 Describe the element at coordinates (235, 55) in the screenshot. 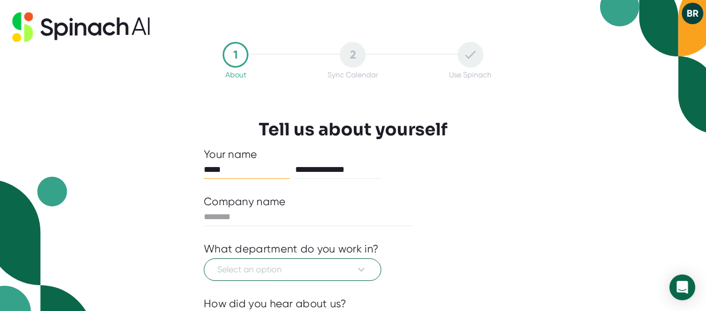

I see `div: 1` at that location.